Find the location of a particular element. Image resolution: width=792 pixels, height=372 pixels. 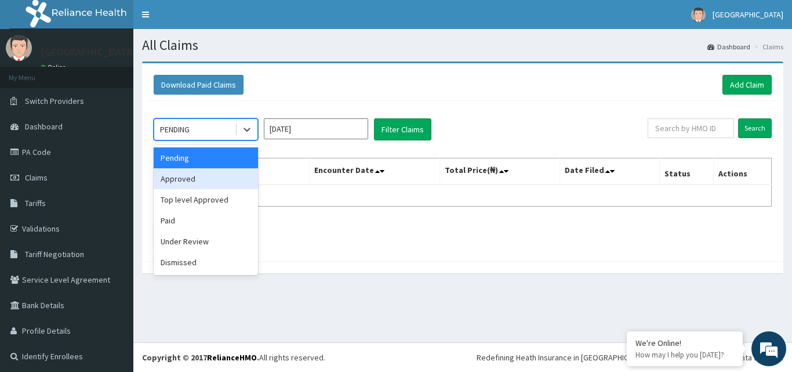

div: Top level Approved is located at coordinates (206, 199).